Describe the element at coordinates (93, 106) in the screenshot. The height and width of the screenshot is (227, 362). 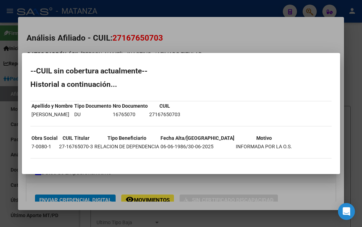
I see `th: Tipo Documento` at that location.